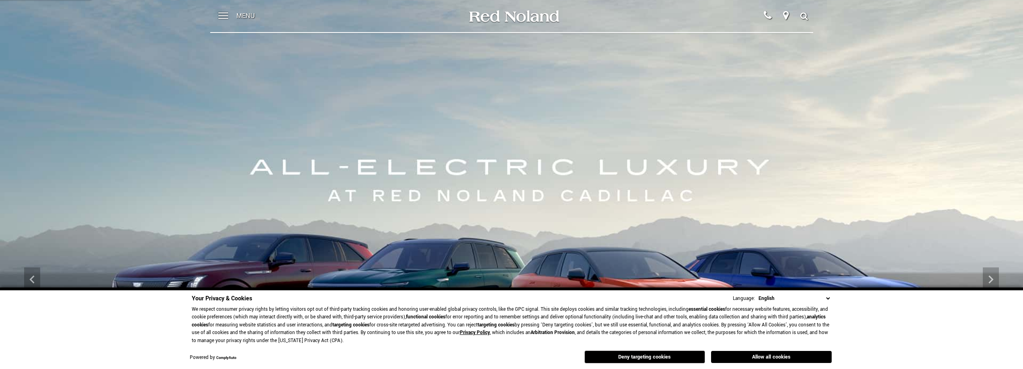 This screenshot has height=369, width=1023. Describe the element at coordinates (707, 309) in the screenshot. I see `strong: essential cookies` at that location.